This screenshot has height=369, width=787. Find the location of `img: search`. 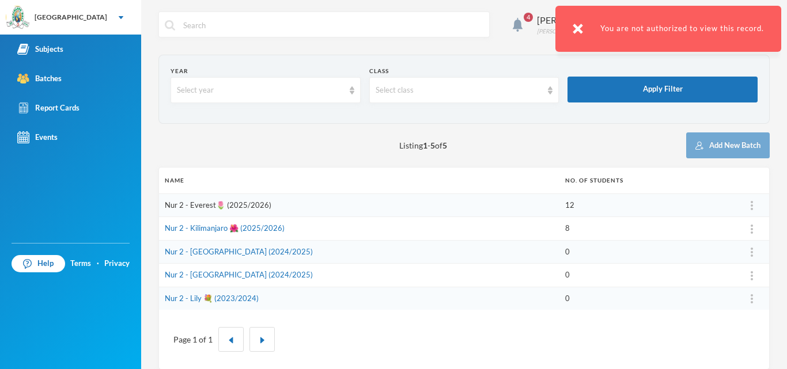

img: search is located at coordinates (170, 25).